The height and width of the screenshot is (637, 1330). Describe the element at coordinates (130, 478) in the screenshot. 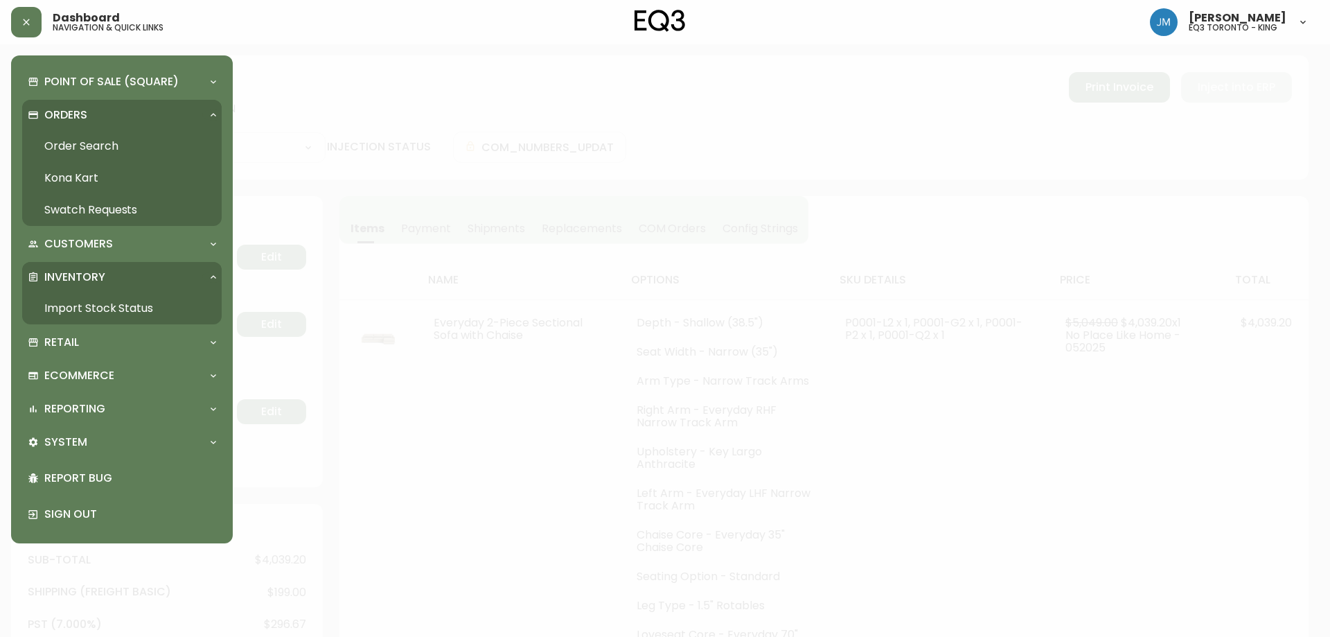

I see `p: Report Bug` at that location.